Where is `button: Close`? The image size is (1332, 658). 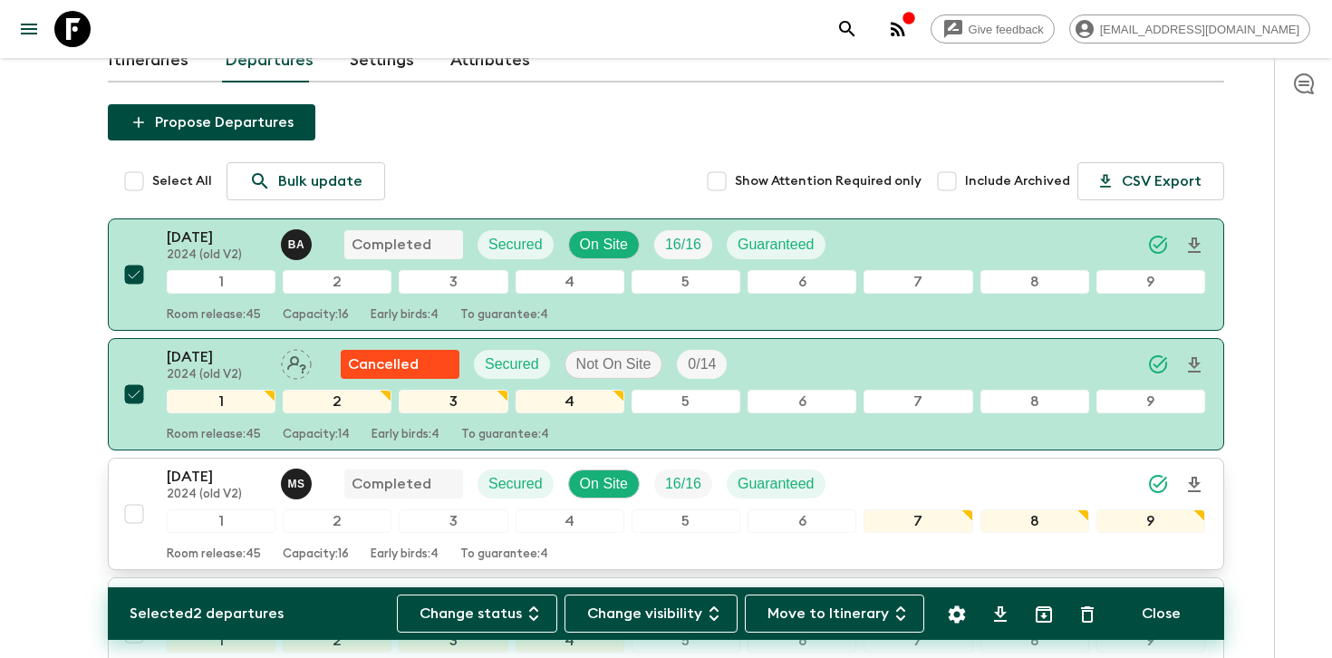
button: Close is located at coordinates (1161, 613).